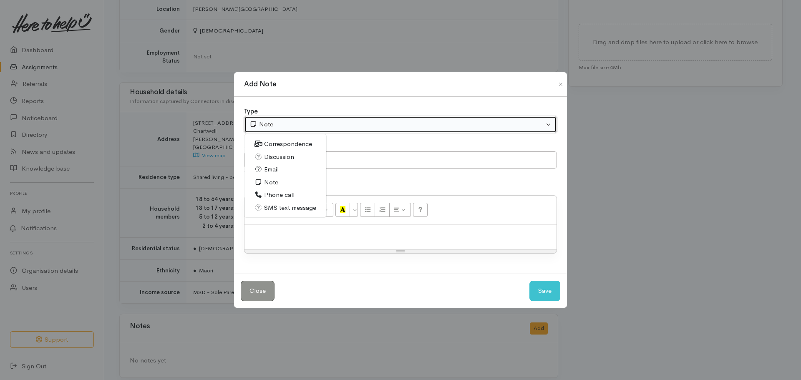 The image size is (801, 380). What do you see at coordinates (400, 124) in the screenshot?
I see `button: Note` at bounding box center [400, 124].